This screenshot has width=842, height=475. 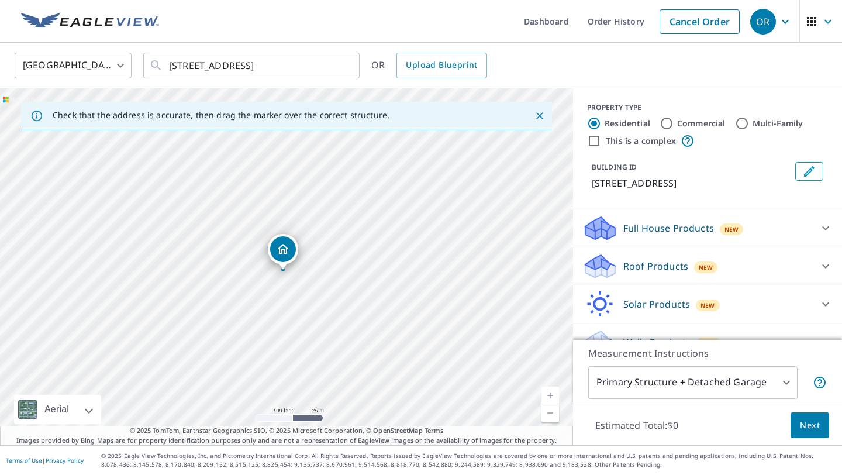 I want to click on button: Edit building 1, so click(x=810, y=171).